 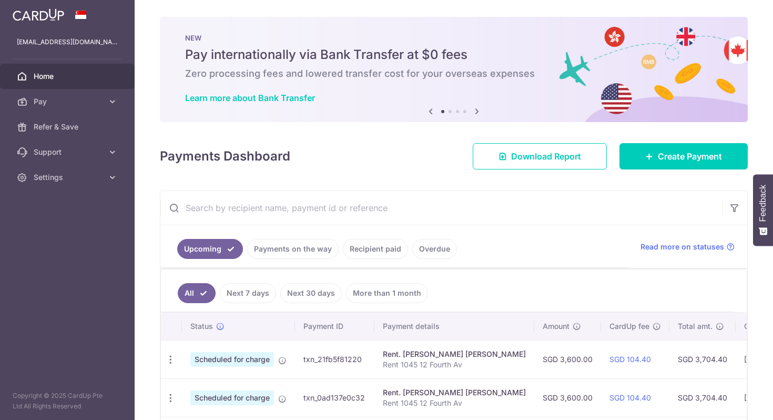 What do you see at coordinates (546, 156) in the screenshot?
I see `span: Download Report` at bounding box center [546, 156].